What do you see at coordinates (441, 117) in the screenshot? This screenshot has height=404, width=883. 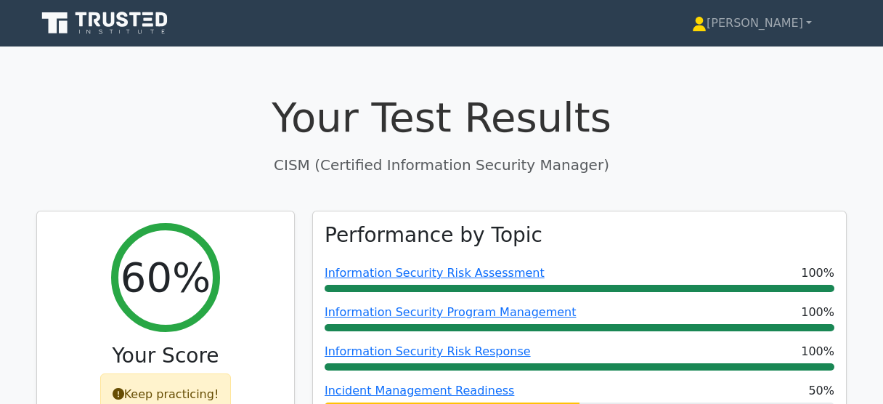 I see `h1: Your Test Results` at bounding box center [441, 117].